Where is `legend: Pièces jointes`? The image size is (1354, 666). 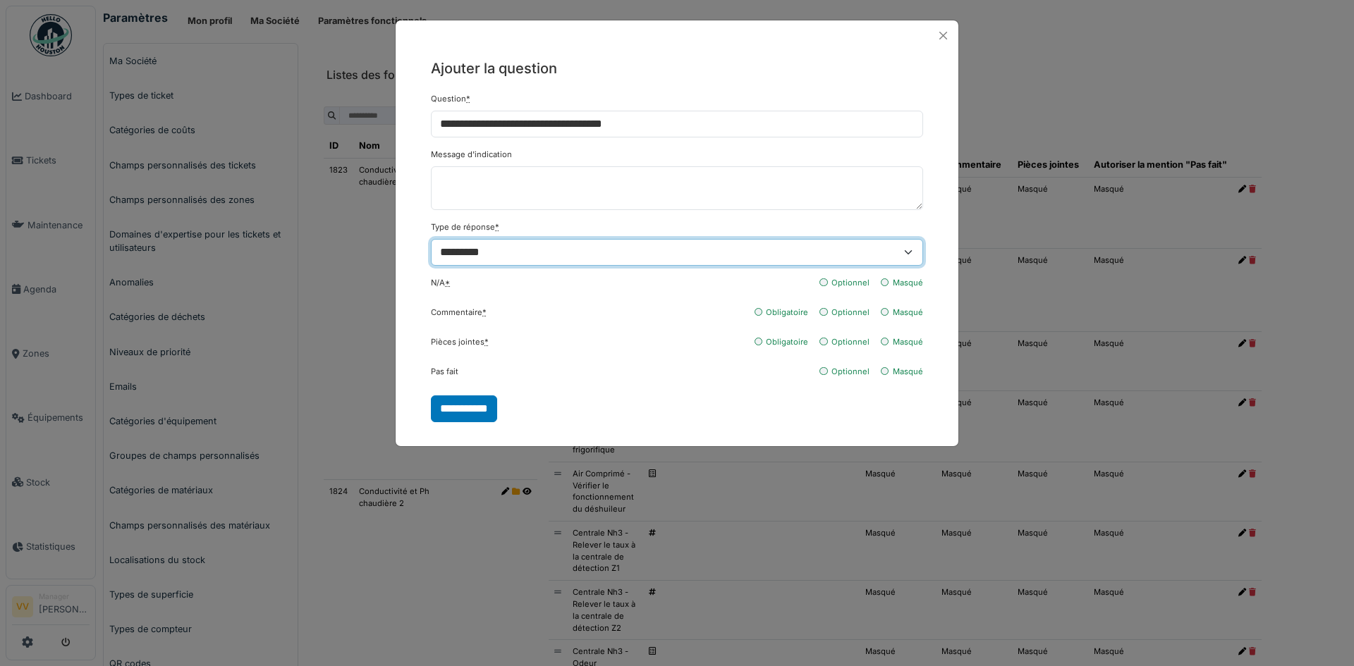 legend: Pièces jointes is located at coordinates (587, 346).